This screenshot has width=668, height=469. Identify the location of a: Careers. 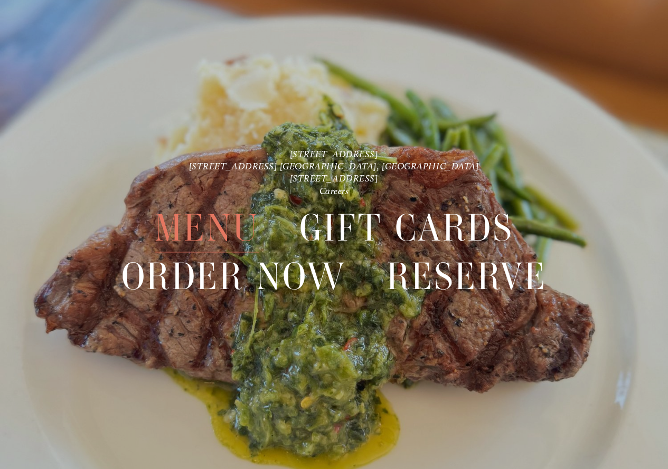
(334, 191).